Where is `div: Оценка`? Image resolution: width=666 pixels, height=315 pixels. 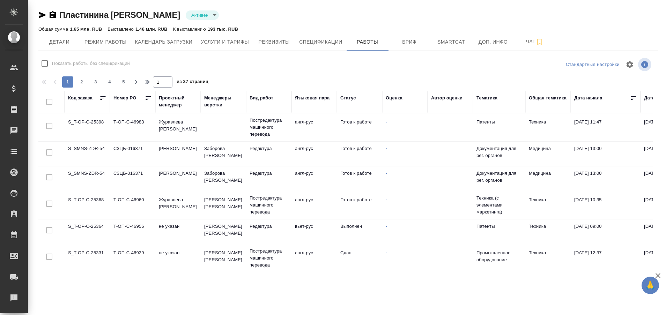 div: Оценка is located at coordinates (394, 98).